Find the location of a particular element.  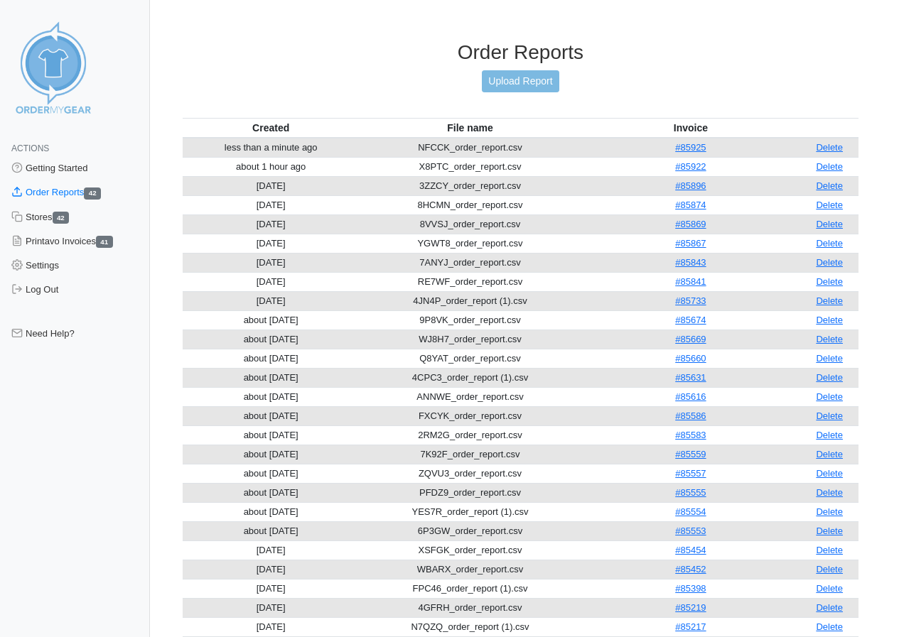

td: ZQVU3_order_report.csv is located at coordinates (470, 473).